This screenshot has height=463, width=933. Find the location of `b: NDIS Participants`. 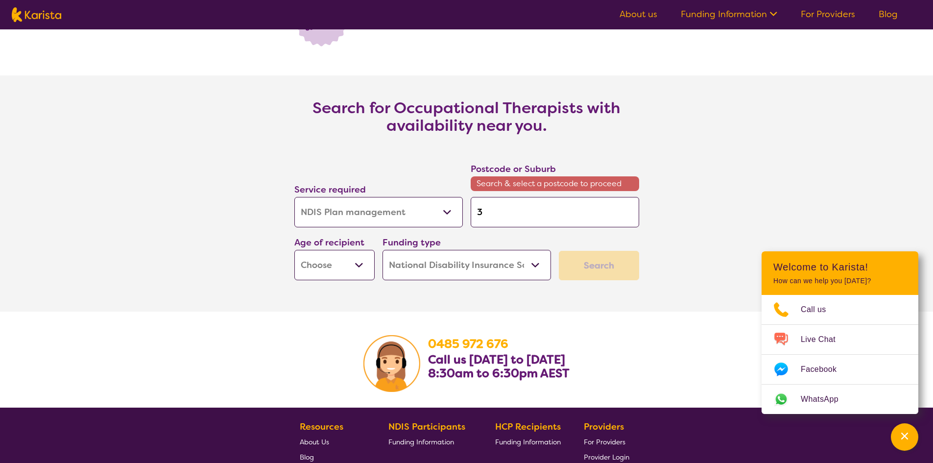

b: NDIS Participants is located at coordinates (426, 426).